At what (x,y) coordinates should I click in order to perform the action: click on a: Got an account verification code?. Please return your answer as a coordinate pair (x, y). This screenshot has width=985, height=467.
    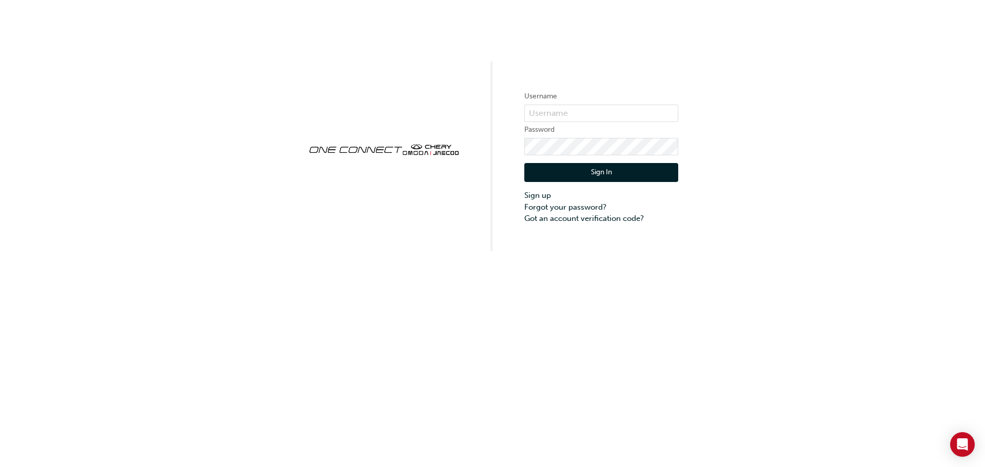
    Looking at the image, I should click on (601, 218).